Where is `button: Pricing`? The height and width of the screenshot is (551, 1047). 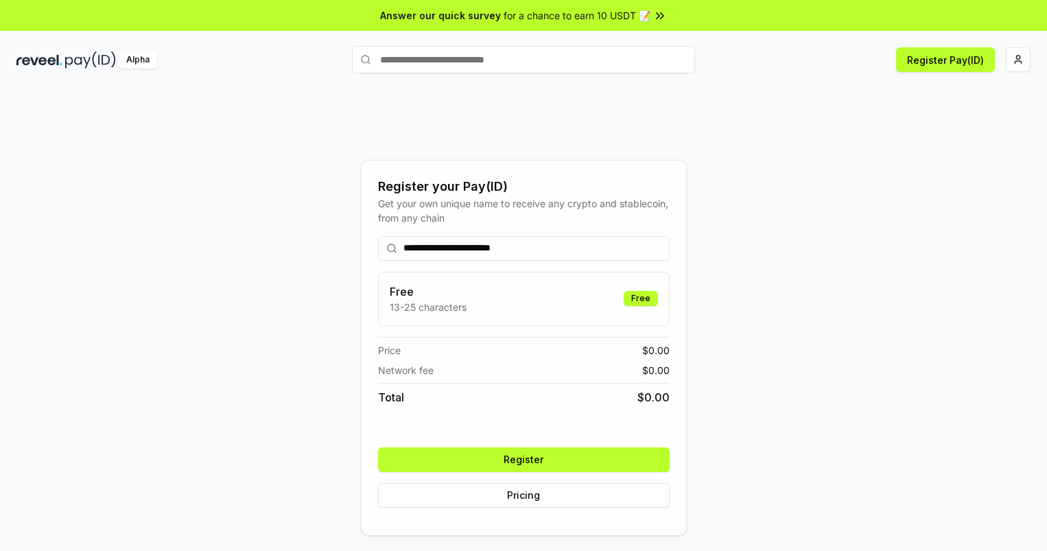 button: Pricing is located at coordinates (524, 496).